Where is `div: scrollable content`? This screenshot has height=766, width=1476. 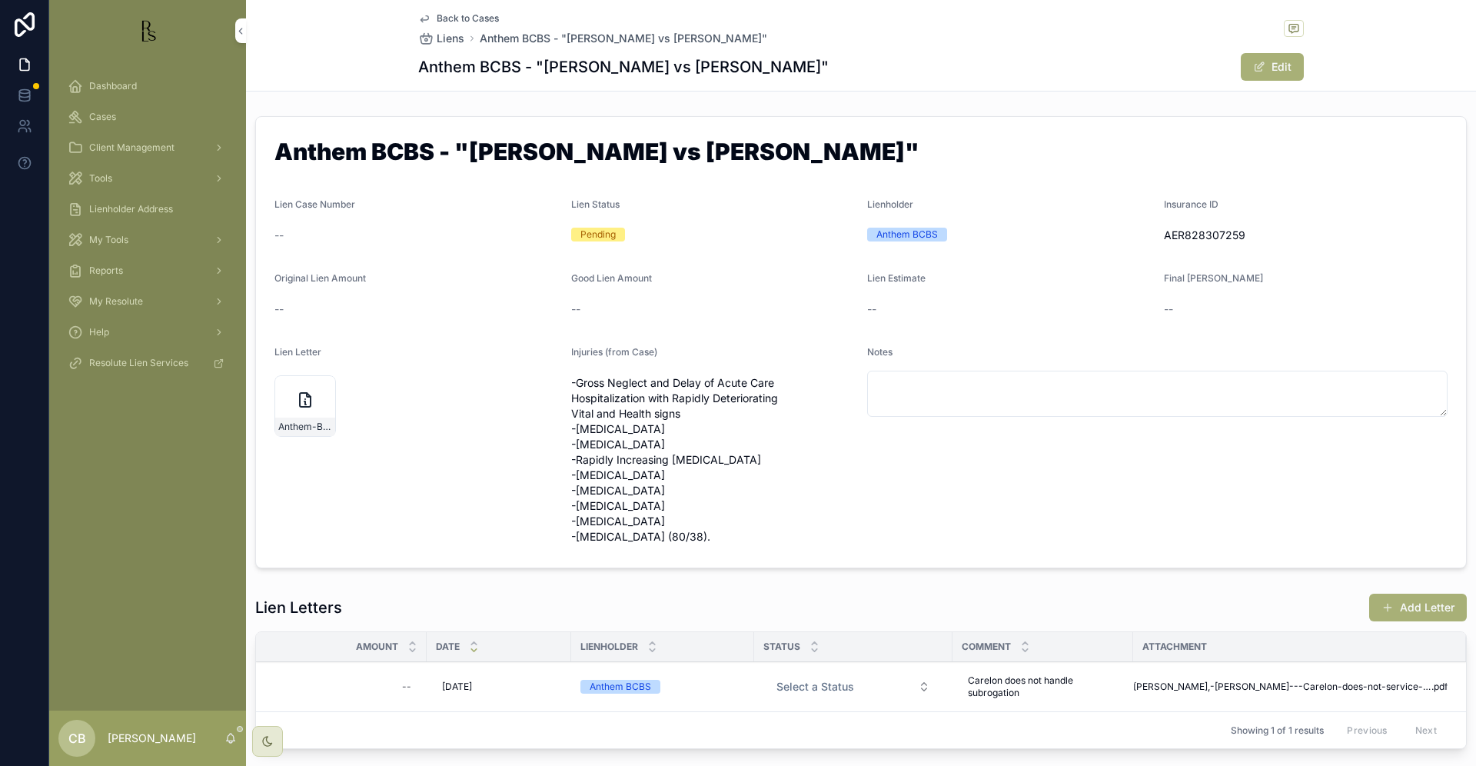
div: scrollable content is located at coordinates (148, 229).